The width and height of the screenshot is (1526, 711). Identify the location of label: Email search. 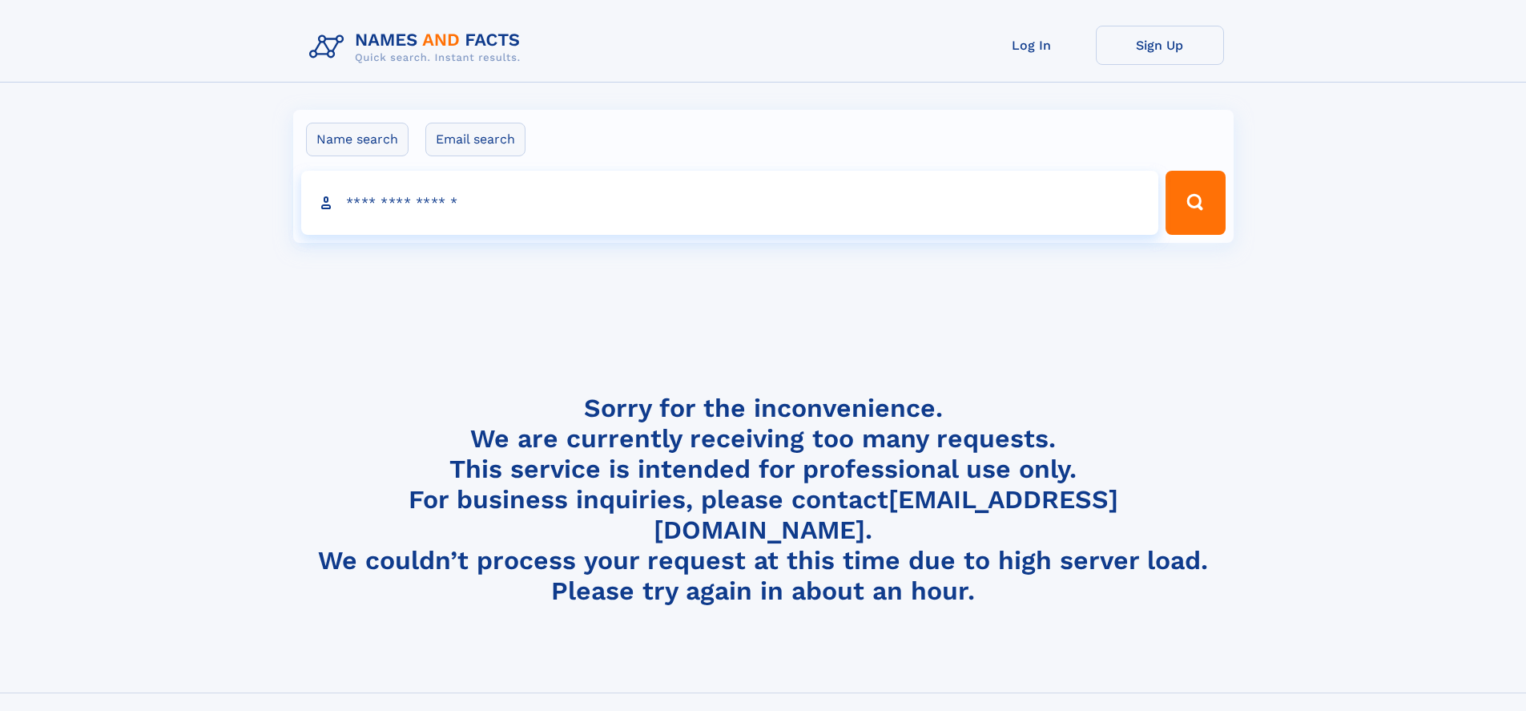
(475, 139).